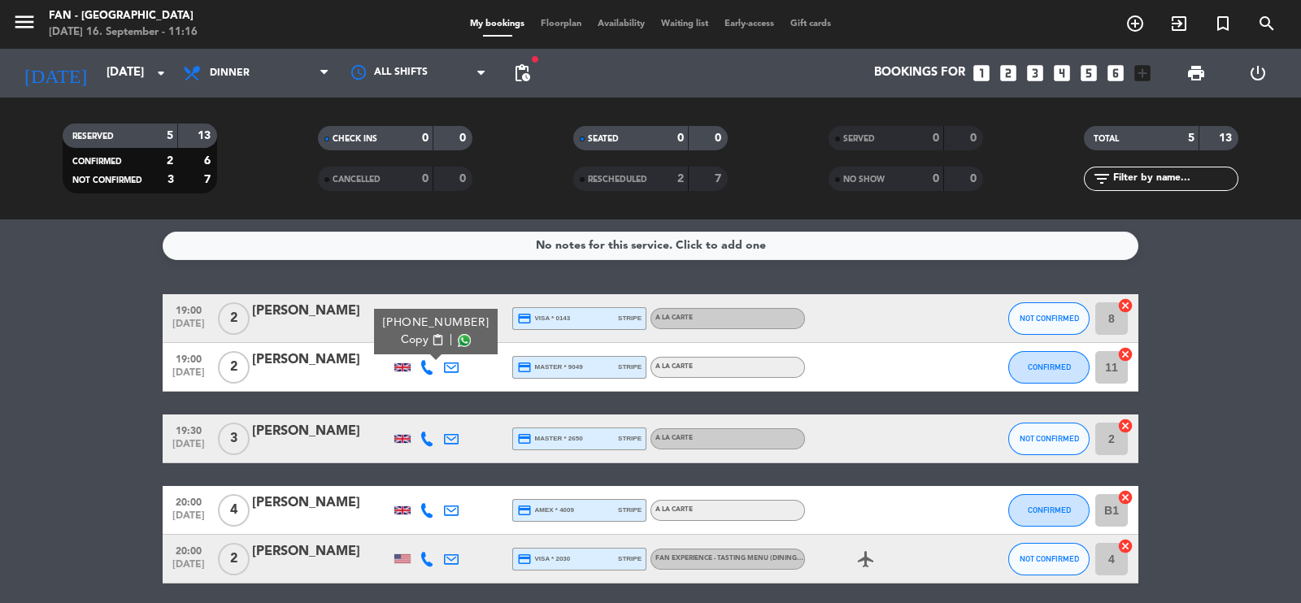 Image resolution: width=1301 pixels, height=603 pixels. I want to click on i: looks_3, so click(1035, 73).